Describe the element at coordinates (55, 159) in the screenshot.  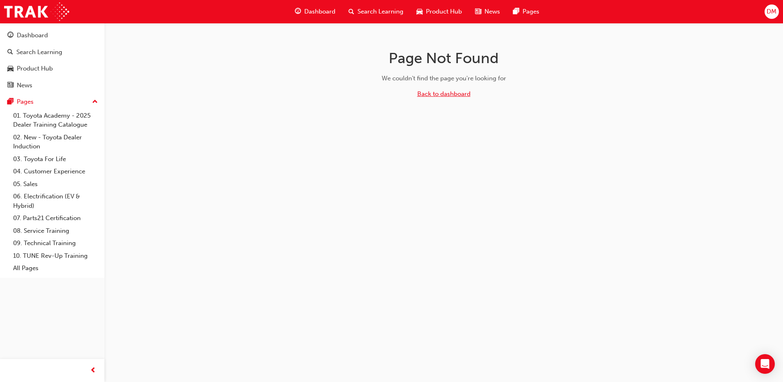
I see `a: 03. Toyota For Life` at that location.